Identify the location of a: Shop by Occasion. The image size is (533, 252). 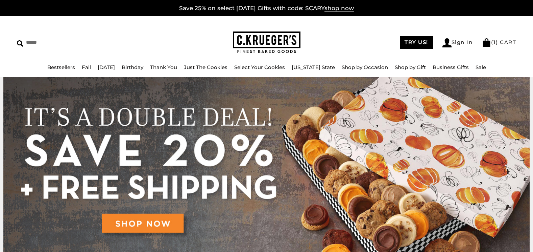
(365, 67).